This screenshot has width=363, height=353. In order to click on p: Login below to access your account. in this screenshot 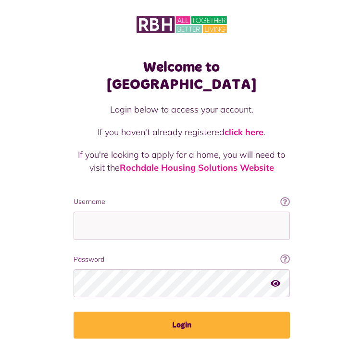, I will do `click(182, 109)`.